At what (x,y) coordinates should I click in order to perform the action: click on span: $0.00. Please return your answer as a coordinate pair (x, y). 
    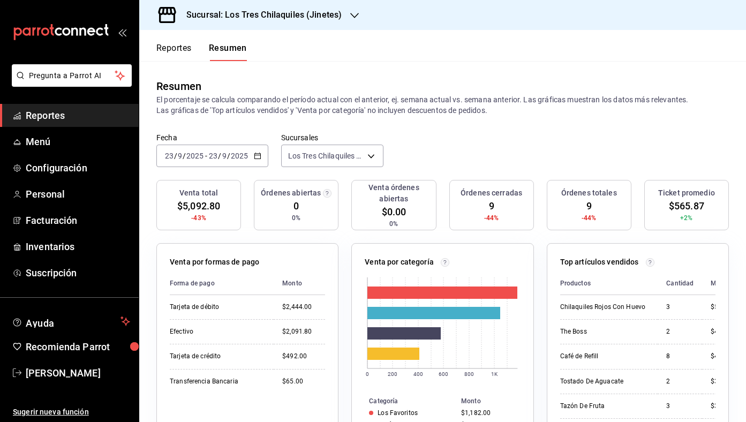
    Looking at the image, I should click on (394, 212).